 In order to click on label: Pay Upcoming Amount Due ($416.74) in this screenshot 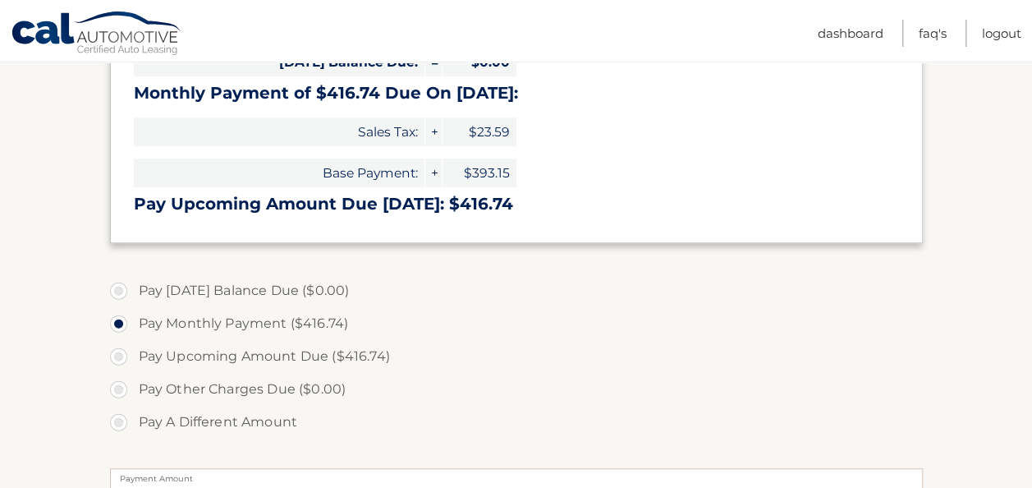, I will do `click(517, 356)`.